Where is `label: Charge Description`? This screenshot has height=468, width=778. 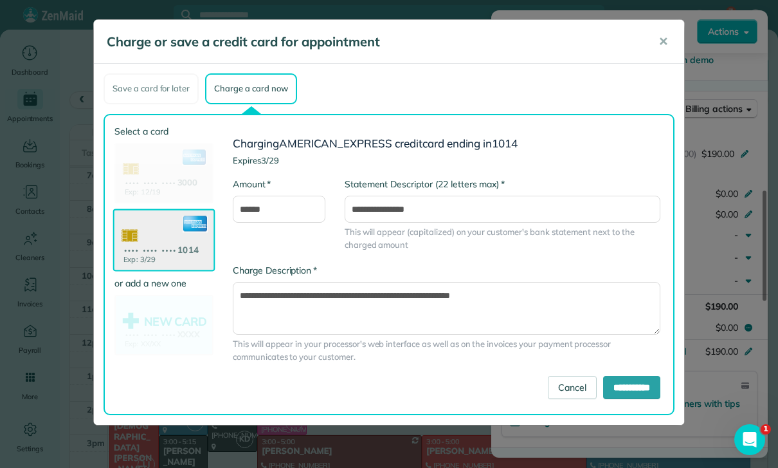
label: Charge Description is located at coordinates (275, 270).